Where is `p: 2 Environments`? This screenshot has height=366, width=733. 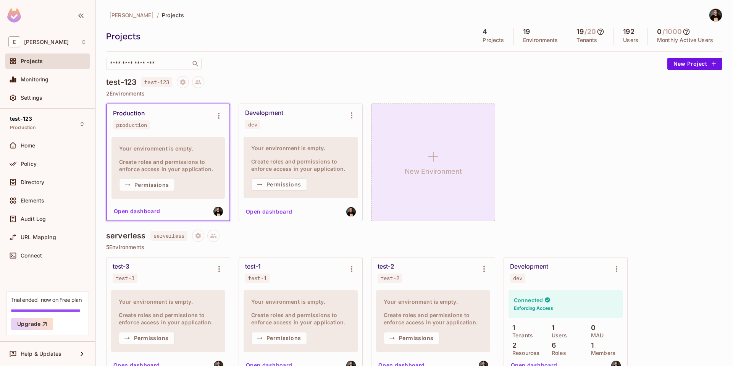
p: 2 Environments is located at coordinates (414, 94).